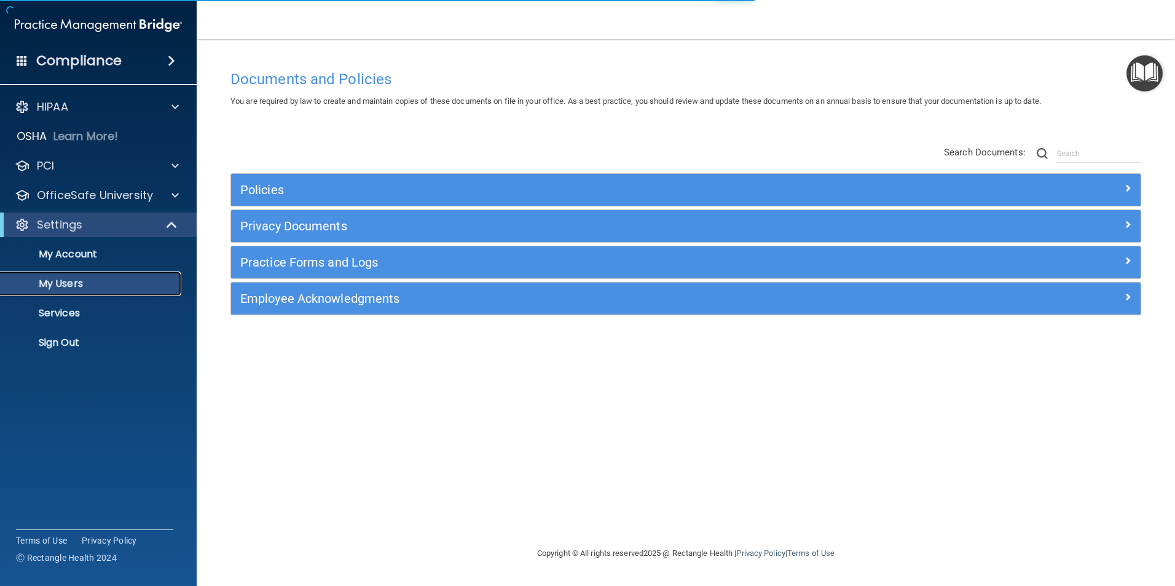  Describe the element at coordinates (572, 190) in the screenshot. I see `h5: Policies` at that location.